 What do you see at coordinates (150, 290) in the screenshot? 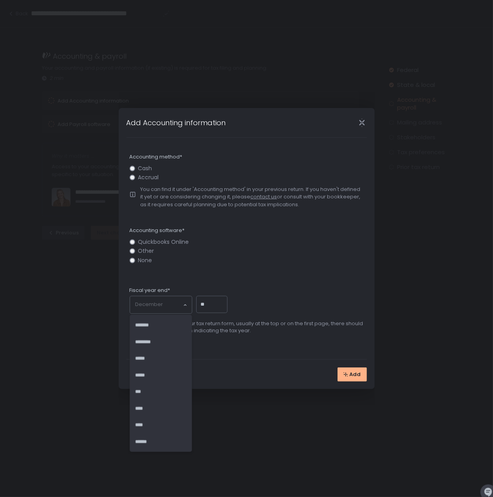
I see `span: Fiscal year end*` at bounding box center [150, 290].